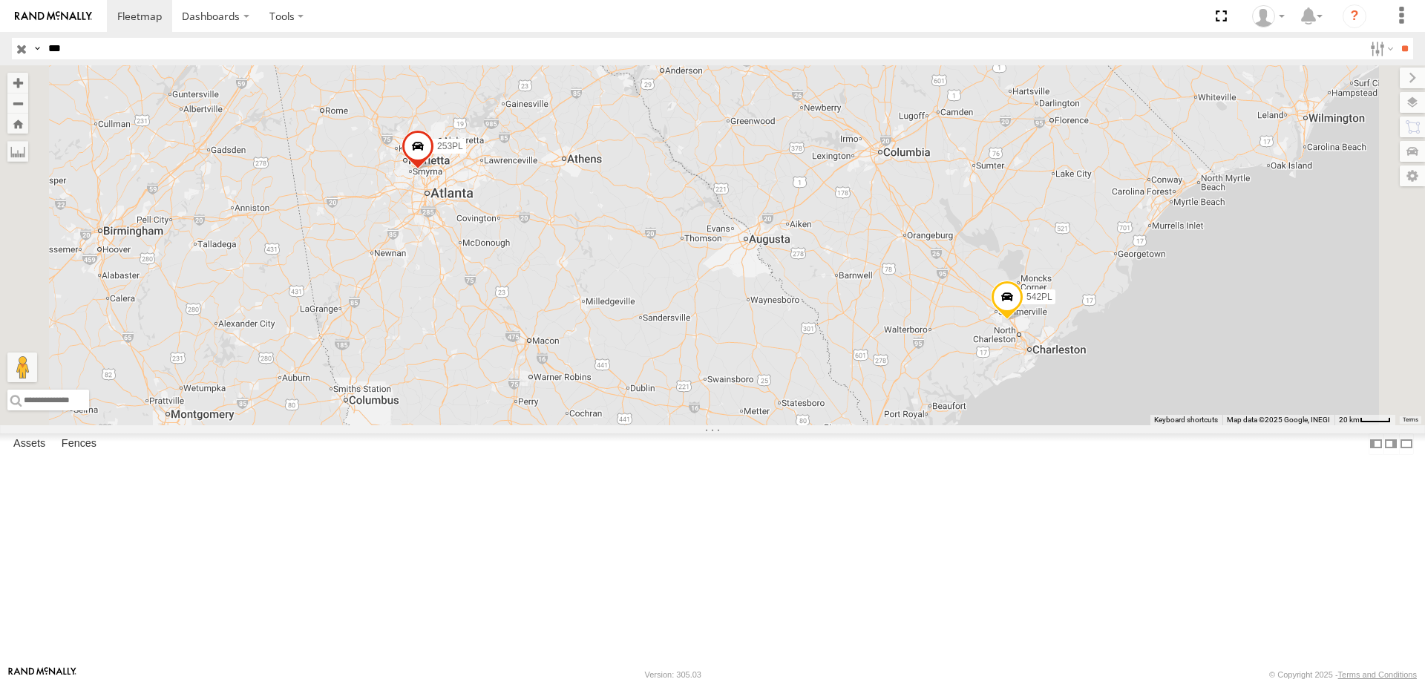 This screenshot has height=682, width=1425. I want to click on button: Keyboard shortcuts, so click(1186, 420).